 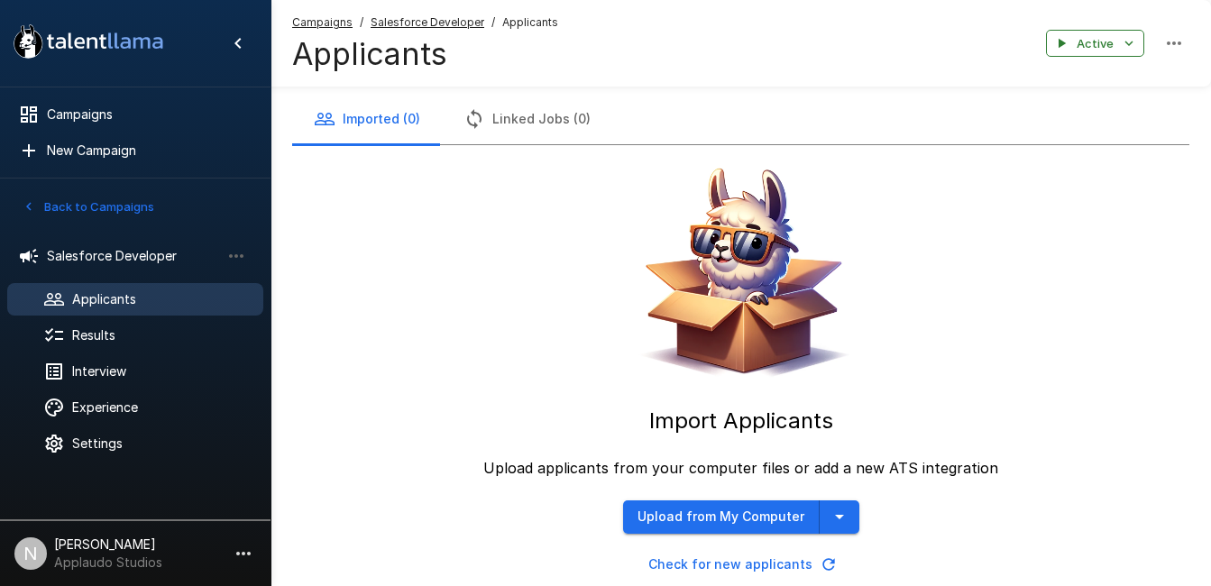 What do you see at coordinates (741, 565) in the screenshot?
I see `button: Check for new applicants` at bounding box center [741, 565].